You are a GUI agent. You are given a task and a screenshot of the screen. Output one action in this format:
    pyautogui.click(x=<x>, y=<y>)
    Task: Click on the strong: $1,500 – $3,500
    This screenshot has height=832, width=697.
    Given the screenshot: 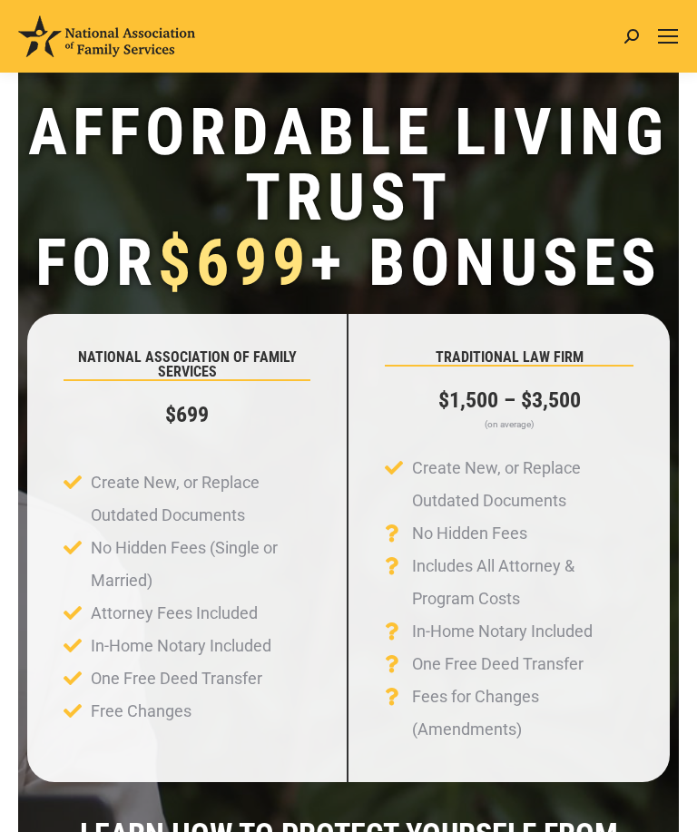 What is the action you would take?
    pyautogui.click(x=509, y=400)
    